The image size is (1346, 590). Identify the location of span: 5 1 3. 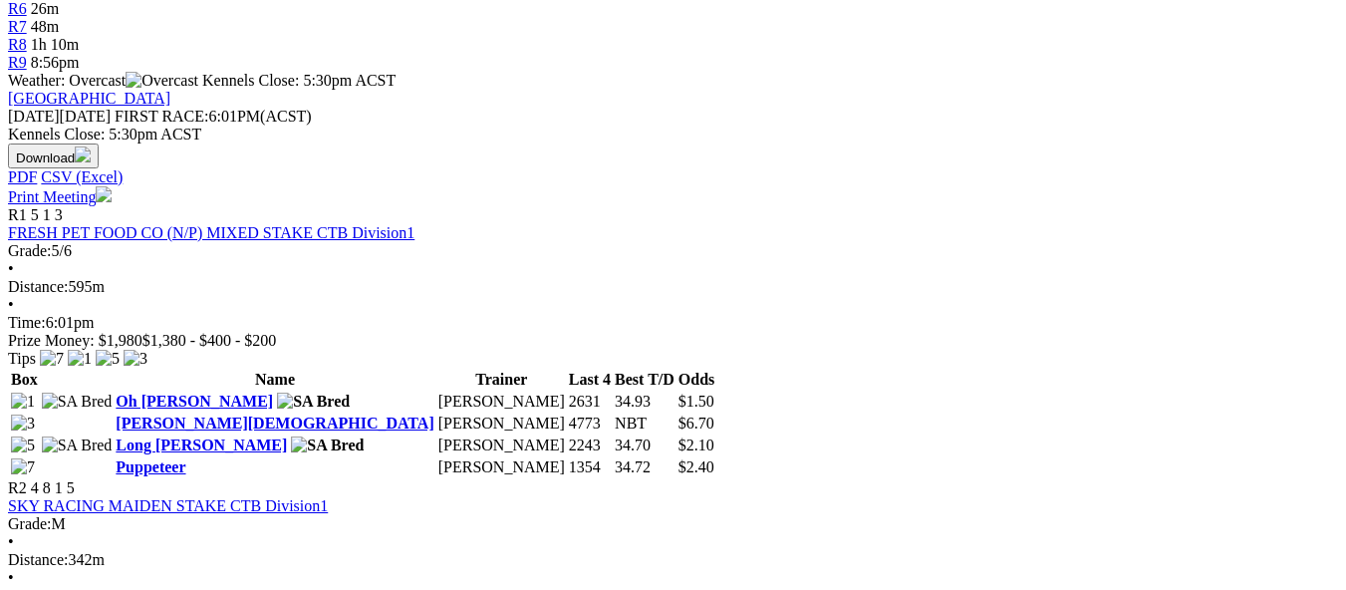
(47, 214).